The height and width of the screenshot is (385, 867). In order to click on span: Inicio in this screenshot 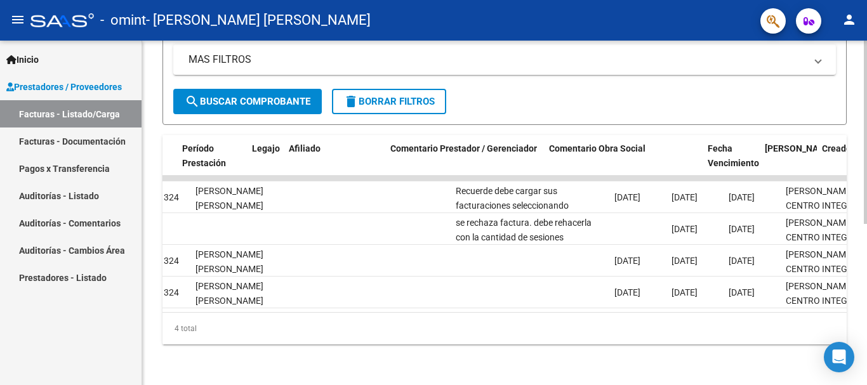, I will do `click(22, 60)`.